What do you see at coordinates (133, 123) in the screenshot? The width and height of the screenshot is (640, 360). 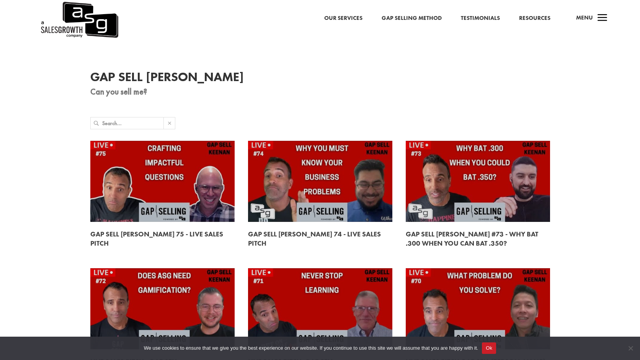 I see `input: Search...` at bounding box center [133, 123].